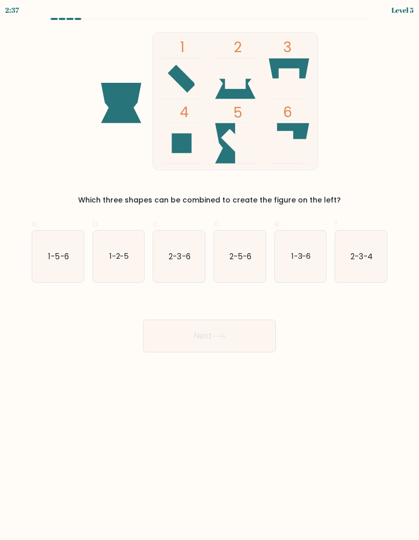 This screenshot has width=419, height=540. What do you see at coordinates (119, 256) in the screenshot?
I see `text: 1-2-5` at bounding box center [119, 256].